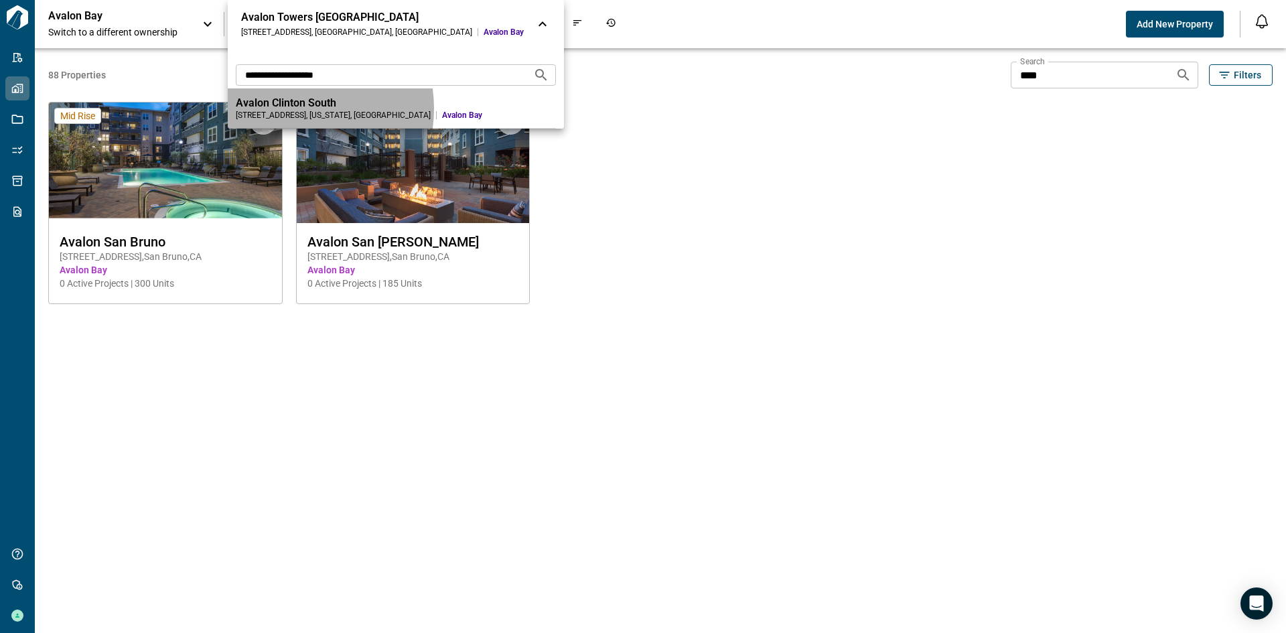 The height and width of the screenshot is (633, 1286). I want to click on div: Open Intercom Messenger, so click(1257, 604).